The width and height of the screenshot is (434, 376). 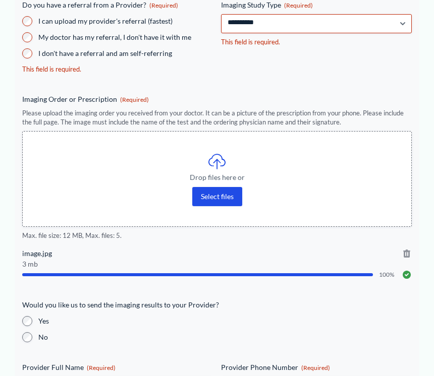 I want to click on div: Please upload the imaging order you received from your doctor. It can be a picture of the prescri..., so click(x=217, y=118).